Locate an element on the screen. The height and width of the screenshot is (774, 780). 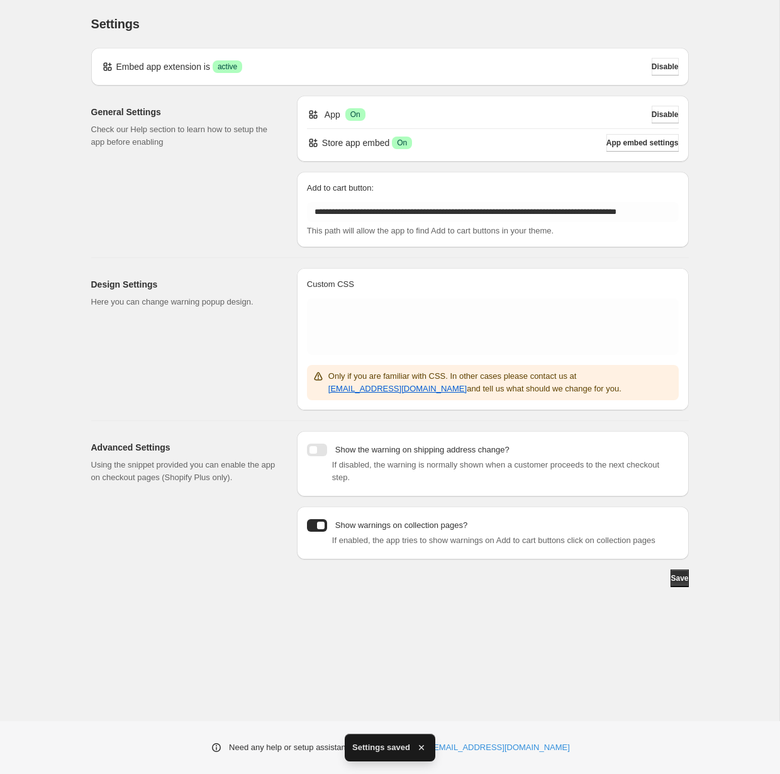
span: Save is located at coordinates (680, 578).